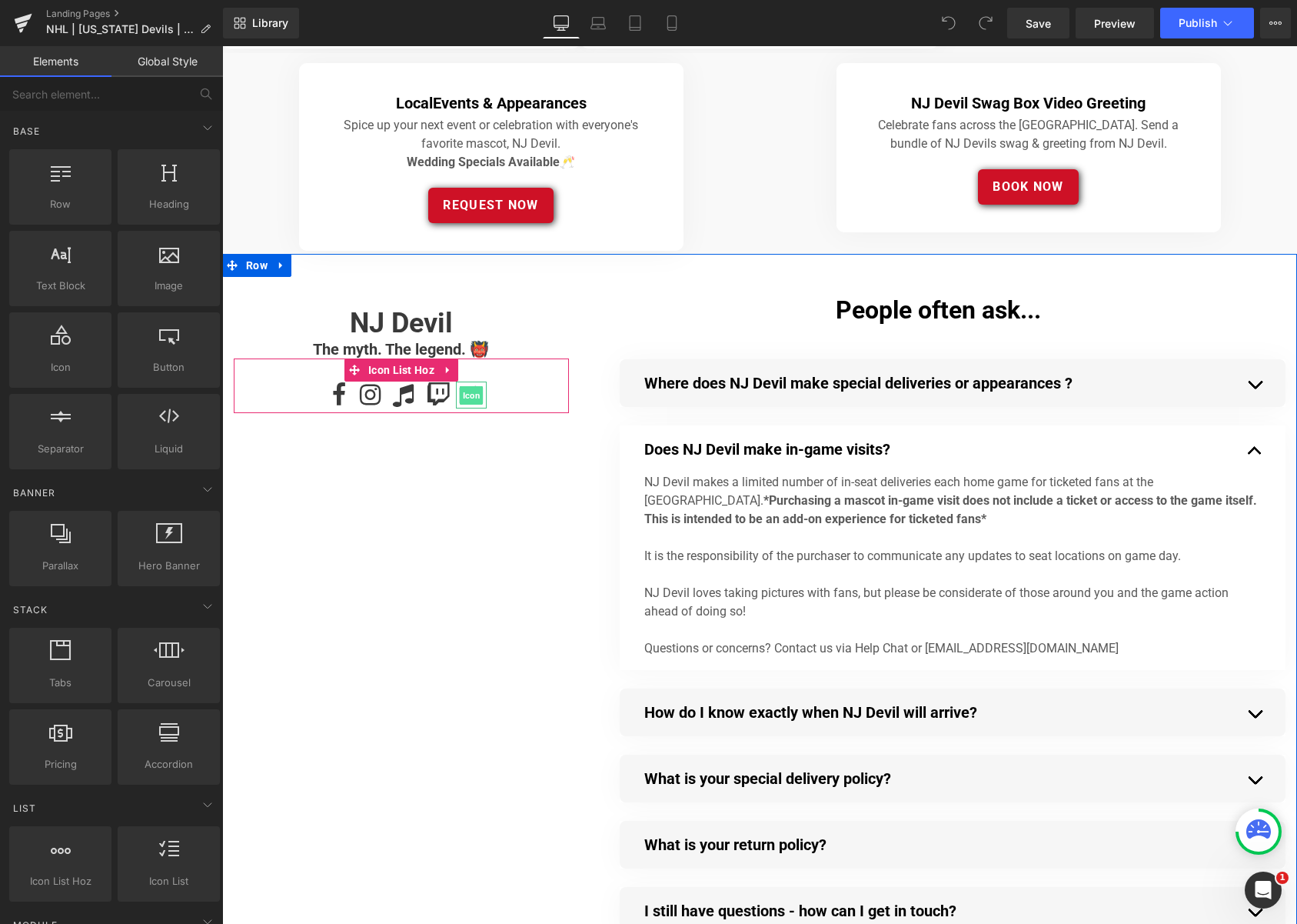 This screenshot has width=1297, height=924. What do you see at coordinates (1207, 23) in the screenshot?
I see `button: Publish` at bounding box center [1207, 23].